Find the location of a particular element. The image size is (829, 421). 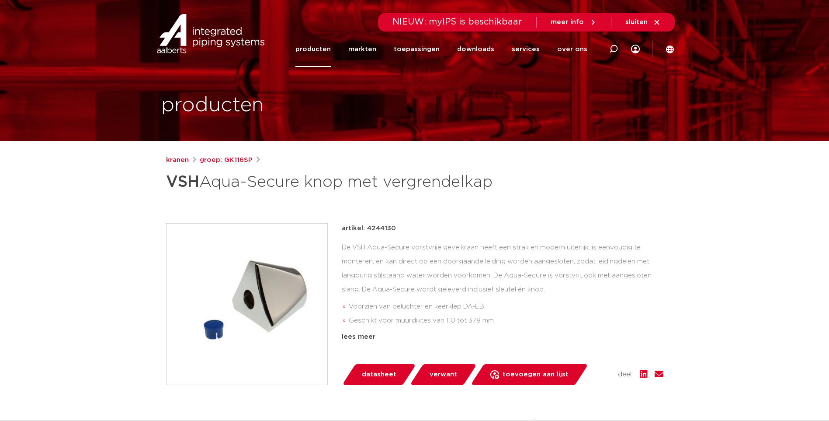

a: meer info is located at coordinates (574, 22).